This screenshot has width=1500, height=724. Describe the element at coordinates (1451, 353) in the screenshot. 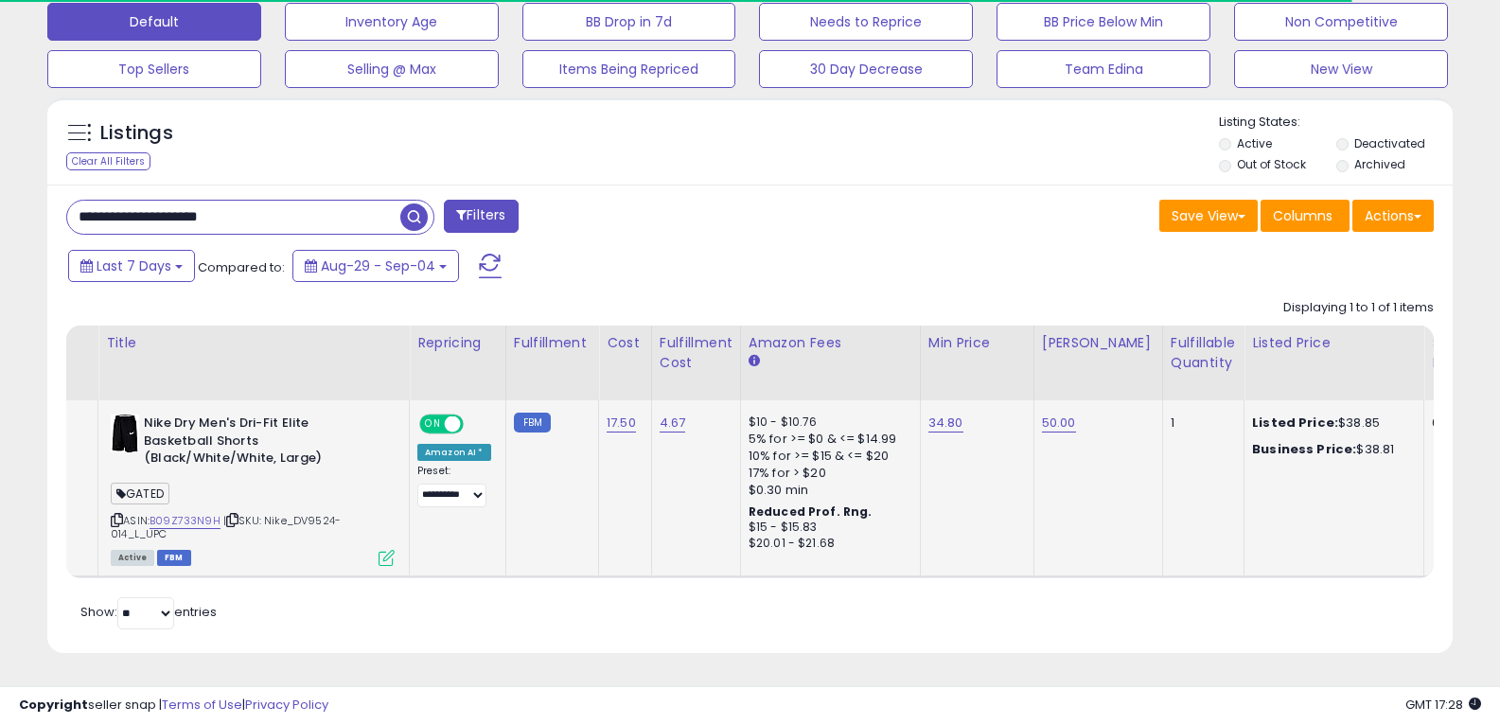

I see `div: Ship Price` at that location.